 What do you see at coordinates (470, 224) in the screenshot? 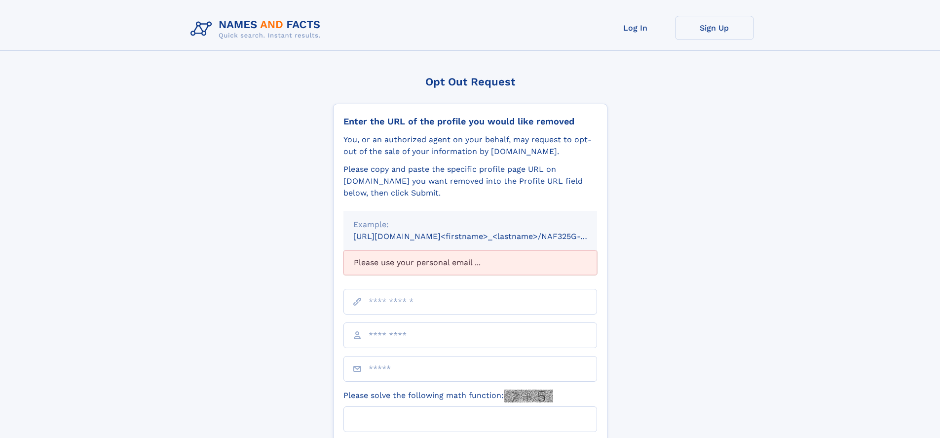
I see `div: Example:` at bounding box center [470, 224].